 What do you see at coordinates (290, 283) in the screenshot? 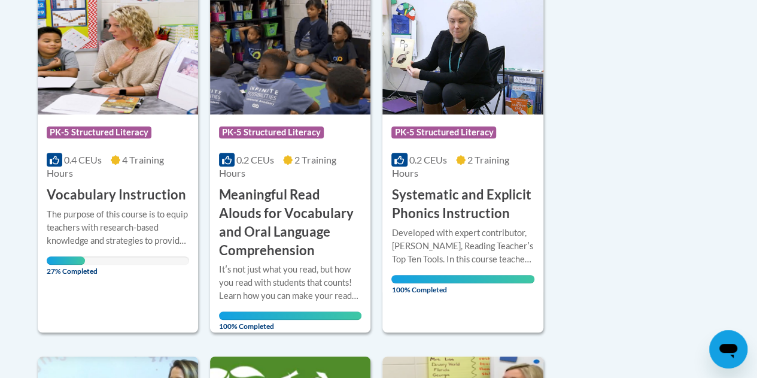
I see `div: Itʹs not just what you read, but how you read with students that counts! Learn how you can make y...` at bounding box center [290, 283].